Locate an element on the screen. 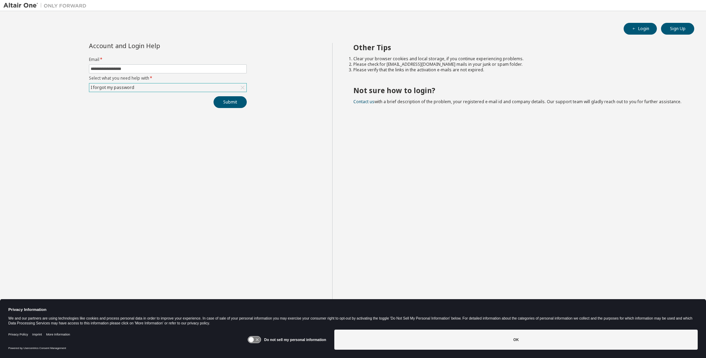  button: Submit is located at coordinates (230, 102).